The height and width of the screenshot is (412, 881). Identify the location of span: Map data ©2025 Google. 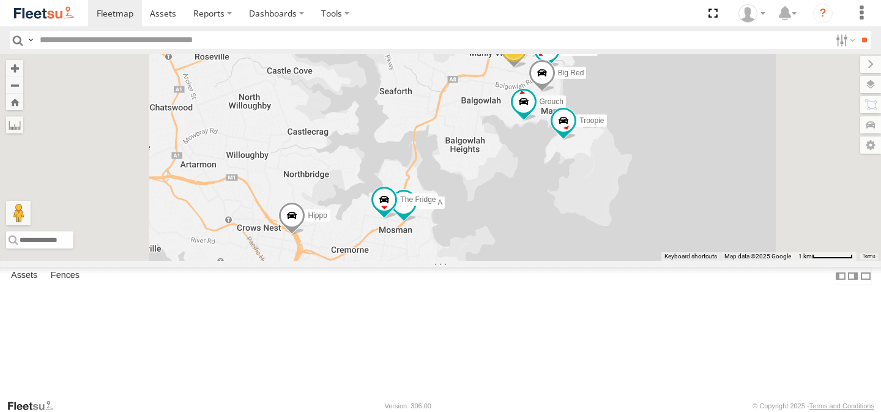
(758, 256).